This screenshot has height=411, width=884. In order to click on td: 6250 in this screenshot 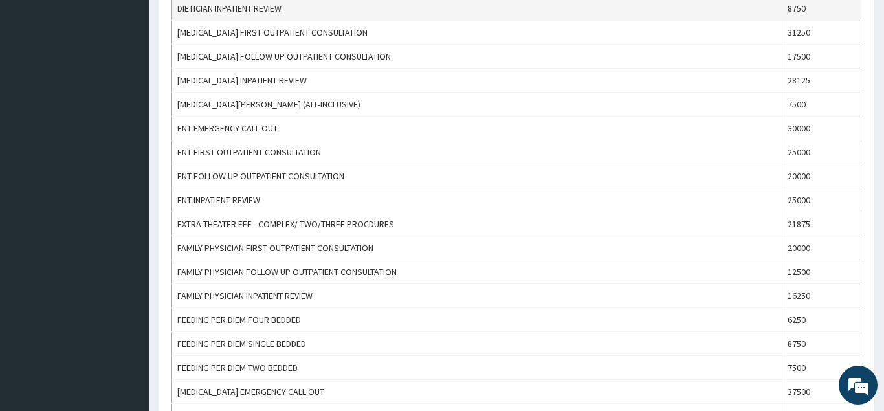, I will do `click(822, 320)`.